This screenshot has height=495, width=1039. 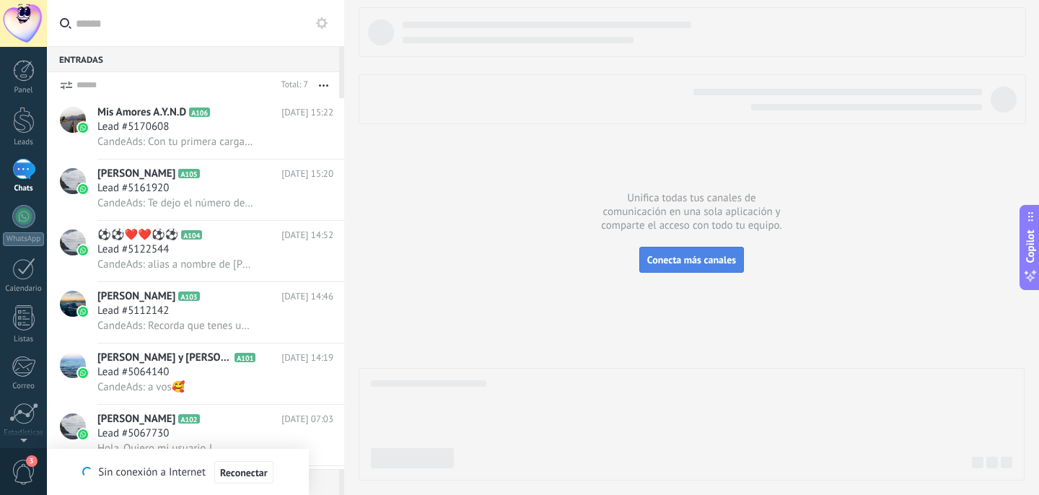 I want to click on span: A103, so click(x=188, y=296).